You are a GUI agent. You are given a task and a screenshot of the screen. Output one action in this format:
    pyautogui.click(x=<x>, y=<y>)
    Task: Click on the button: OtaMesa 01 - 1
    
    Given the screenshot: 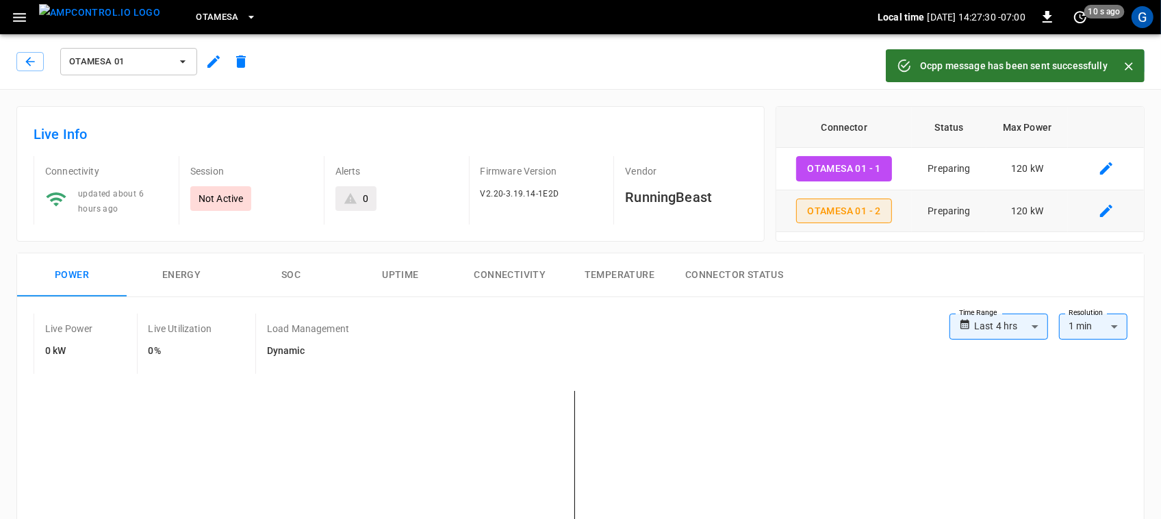 What is the action you would take?
    pyautogui.click(x=844, y=168)
    